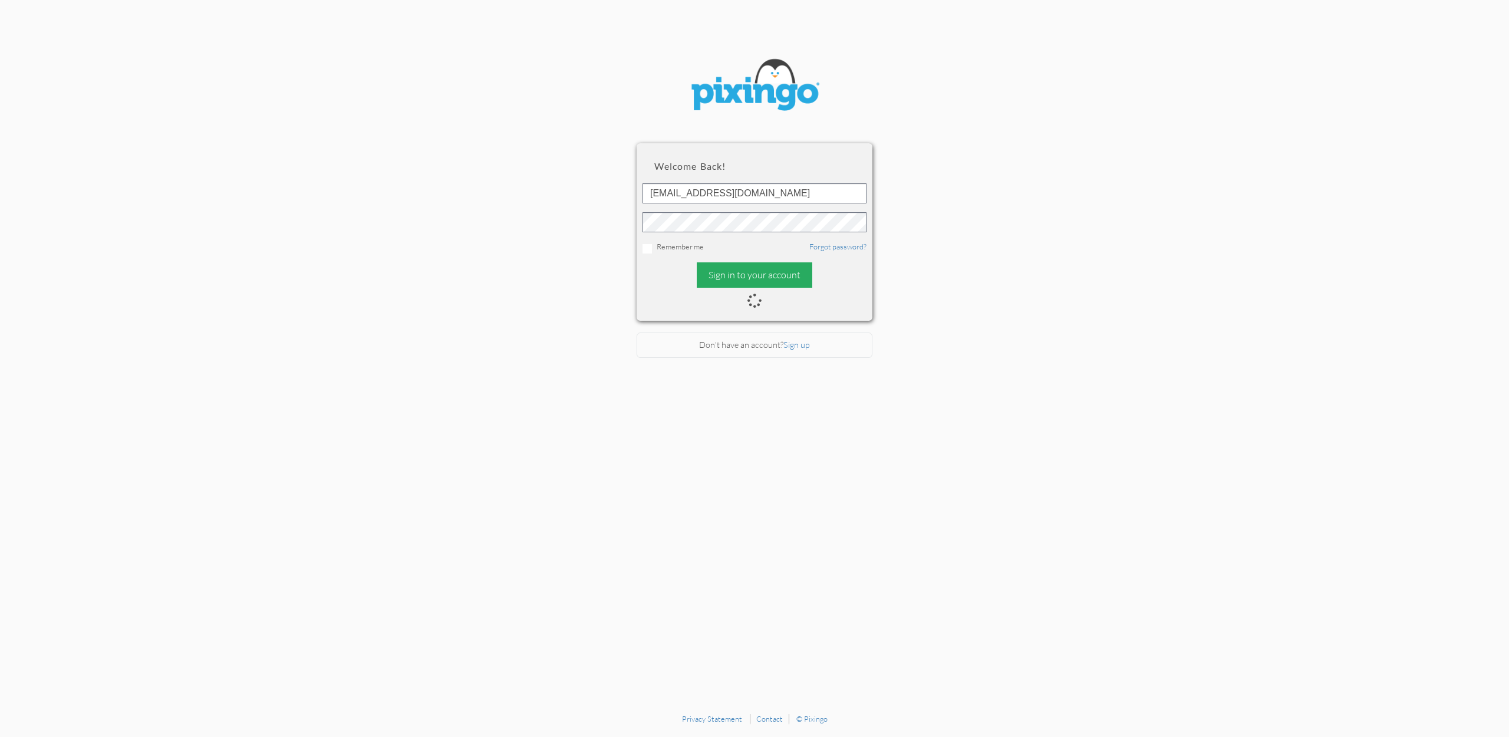 The height and width of the screenshot is (737, 1509). I want to click on a: © Pixingo, so click(812, 719).